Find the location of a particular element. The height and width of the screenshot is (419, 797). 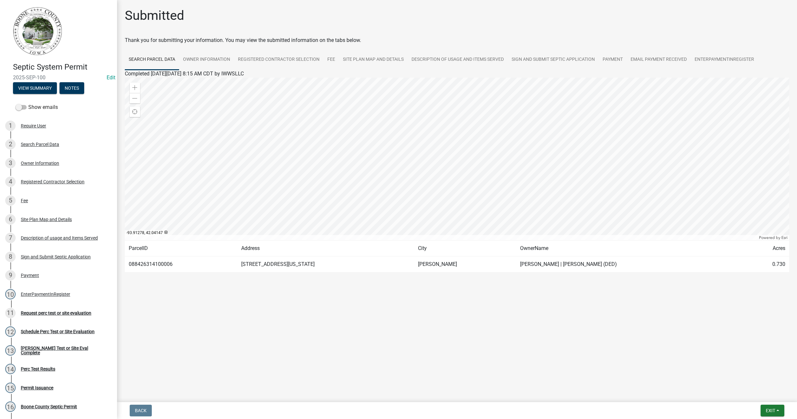

div: Search Parcel Data is located at coordinates (40, 144).